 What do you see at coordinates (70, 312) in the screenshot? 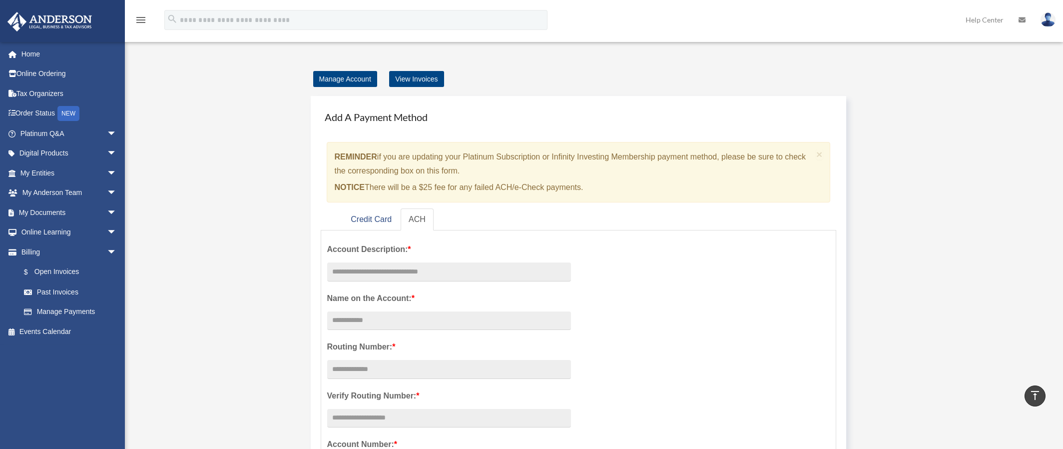
I see `a: Manage Payments` at bounding box center [70, 312].